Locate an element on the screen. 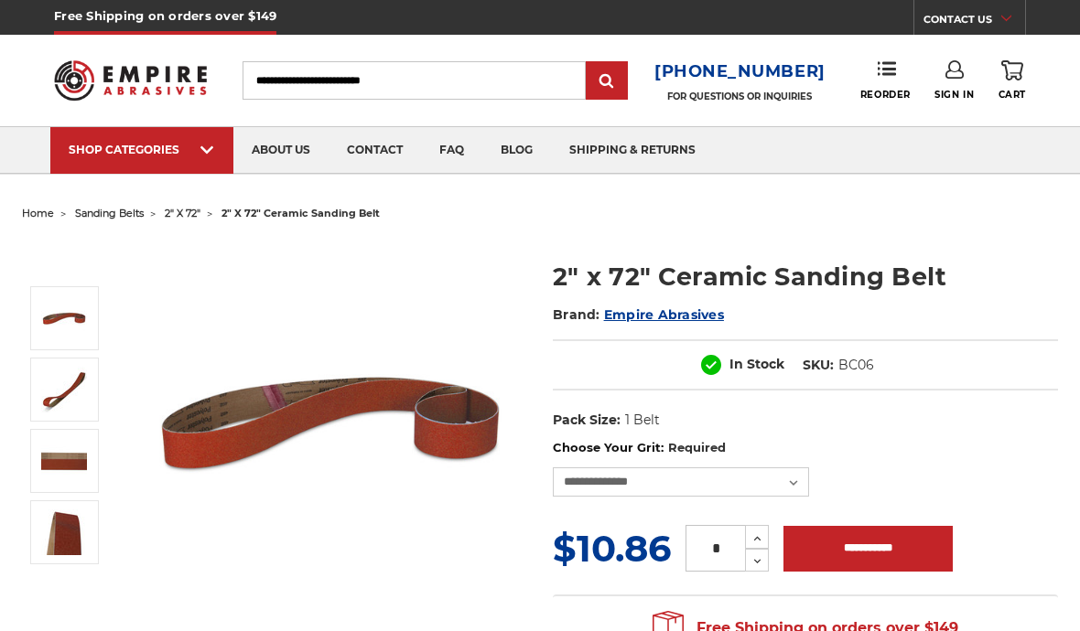 The width and height of the screenshot is (1080, 631). a: faq is located at coordinates (451, 150).